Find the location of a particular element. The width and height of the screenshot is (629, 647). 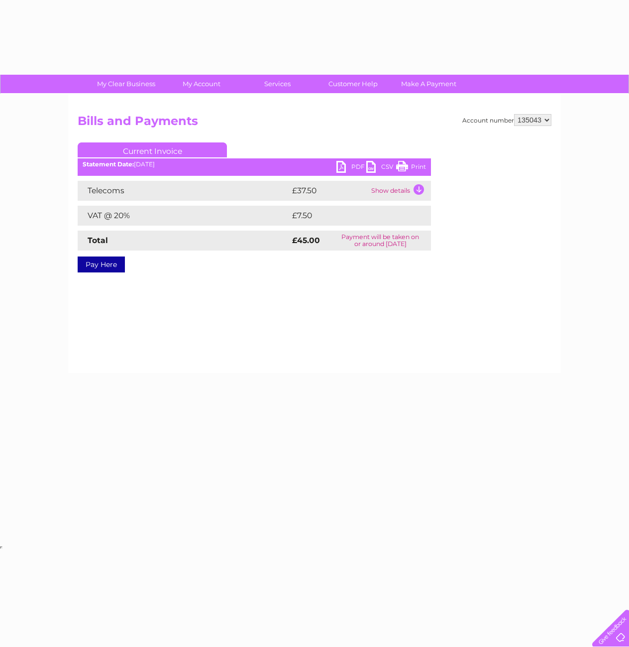

a: PDF is located at coordinates (351, 168).